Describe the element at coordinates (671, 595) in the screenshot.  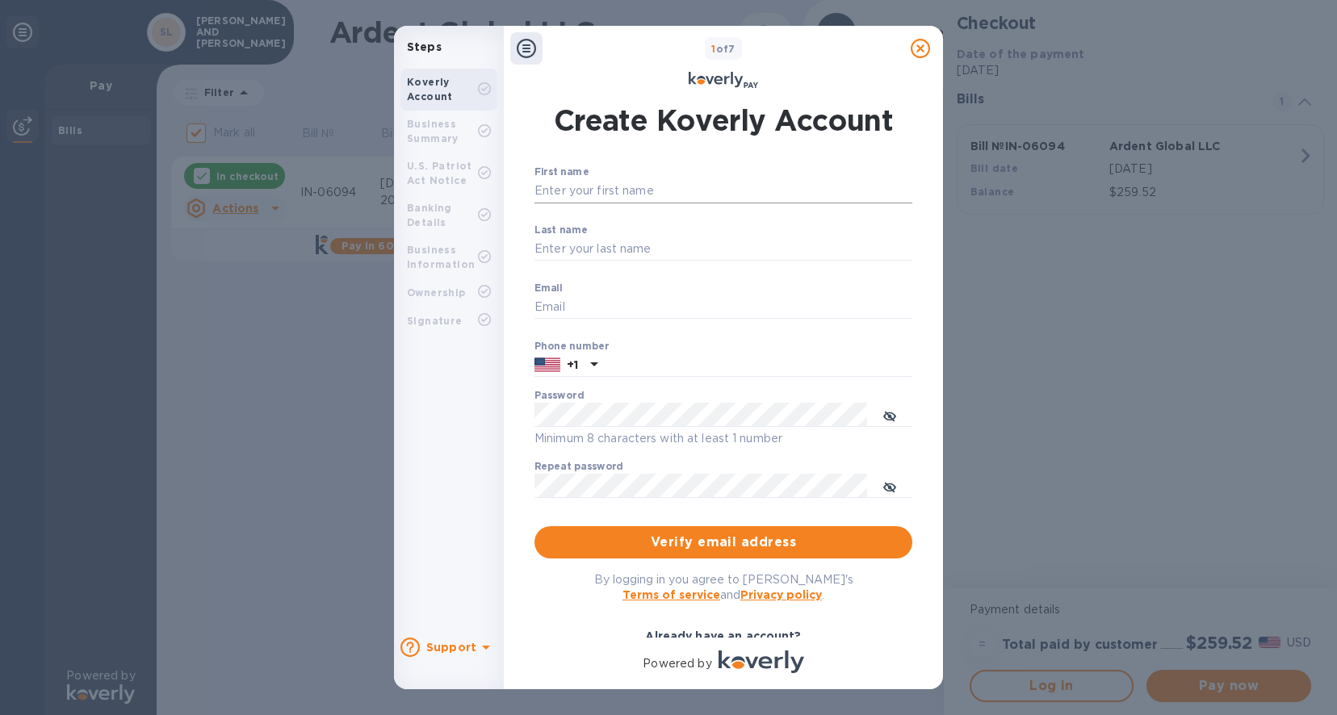
I see `a: Terms of service` at that location.